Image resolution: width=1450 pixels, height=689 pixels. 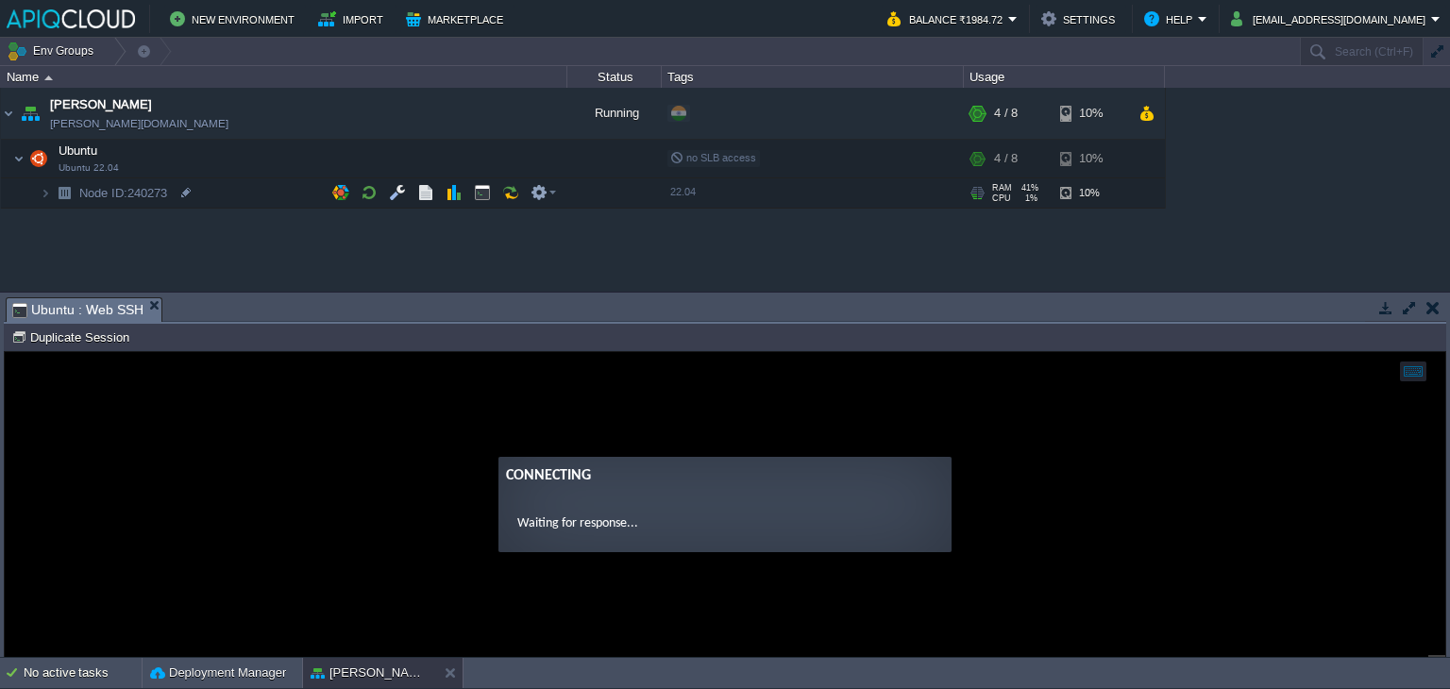 What do you see at coordinates (124, 193) in the screenshot?
I see `span: 240273` at bounding box center [124, 193].